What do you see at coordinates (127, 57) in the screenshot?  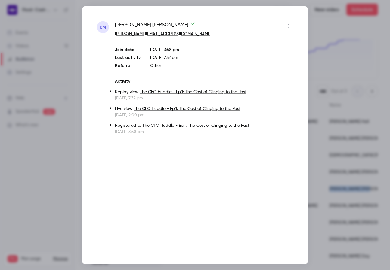 I see `p: Last activity` at bounding box center [127, 57].